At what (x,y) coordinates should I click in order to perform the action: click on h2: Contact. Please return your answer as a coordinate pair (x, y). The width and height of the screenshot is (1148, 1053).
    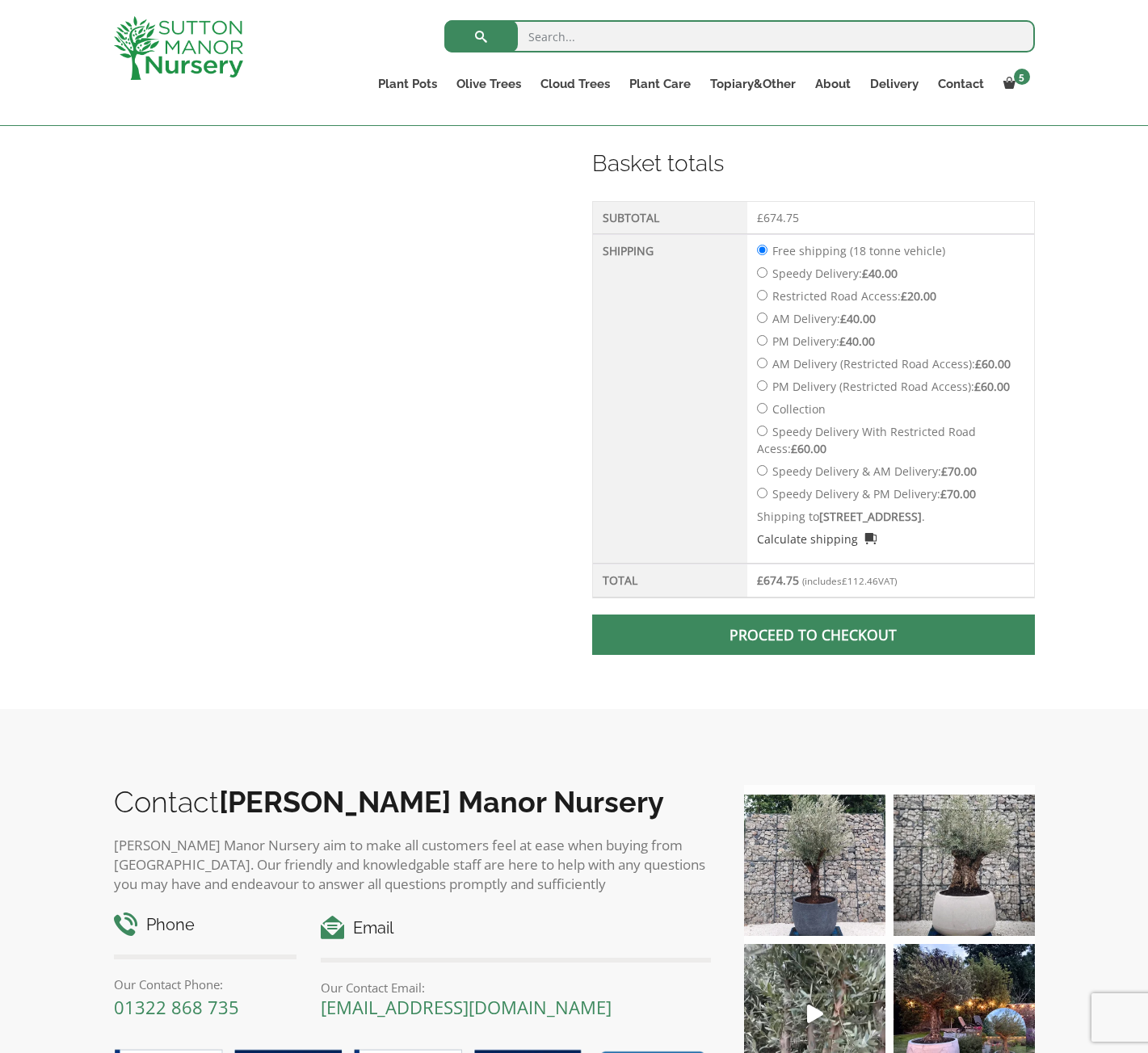
    Looking at the image, I should click on (413, 802).